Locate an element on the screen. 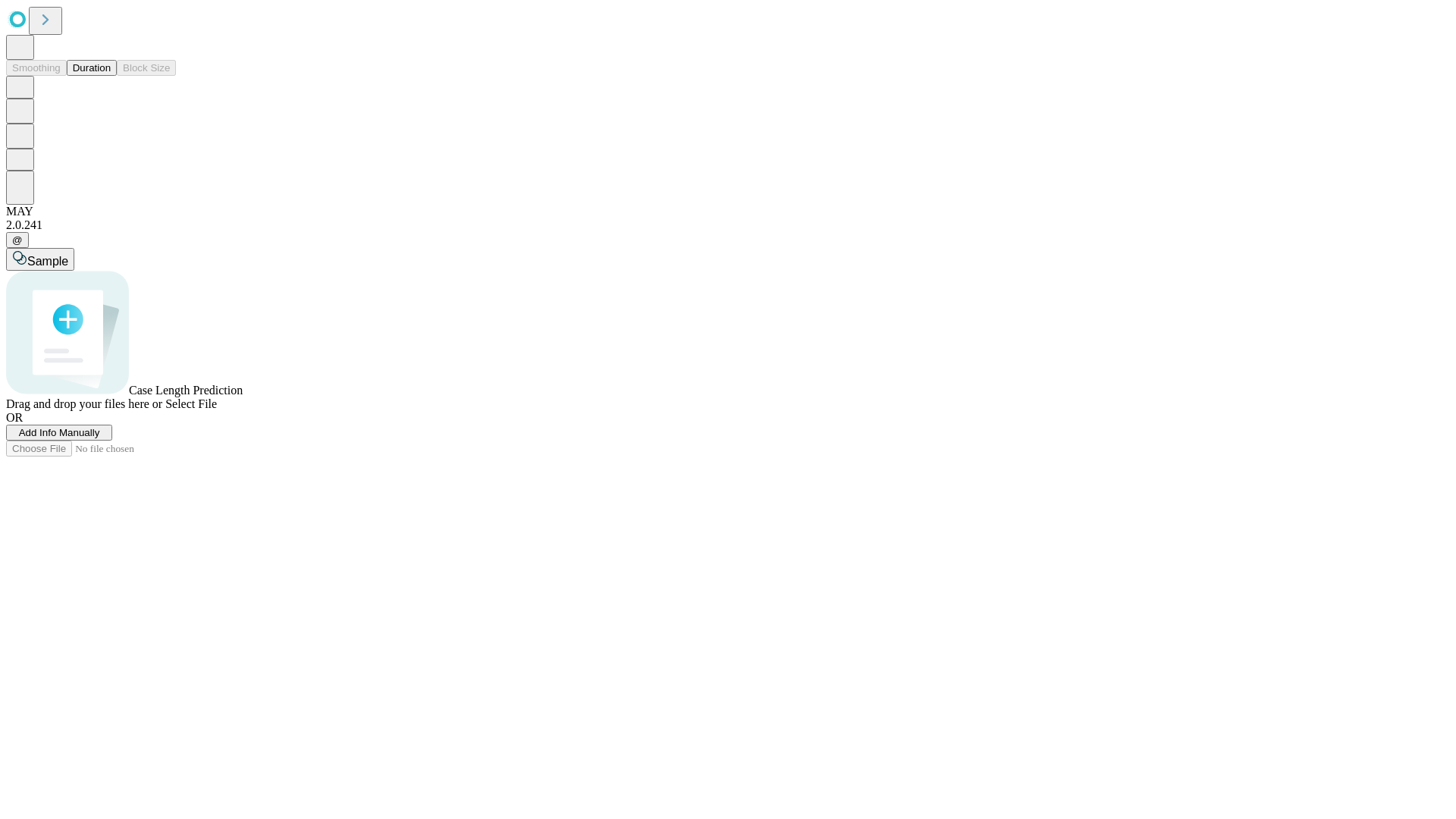  div: MAY is located at coordinates (728, 212).